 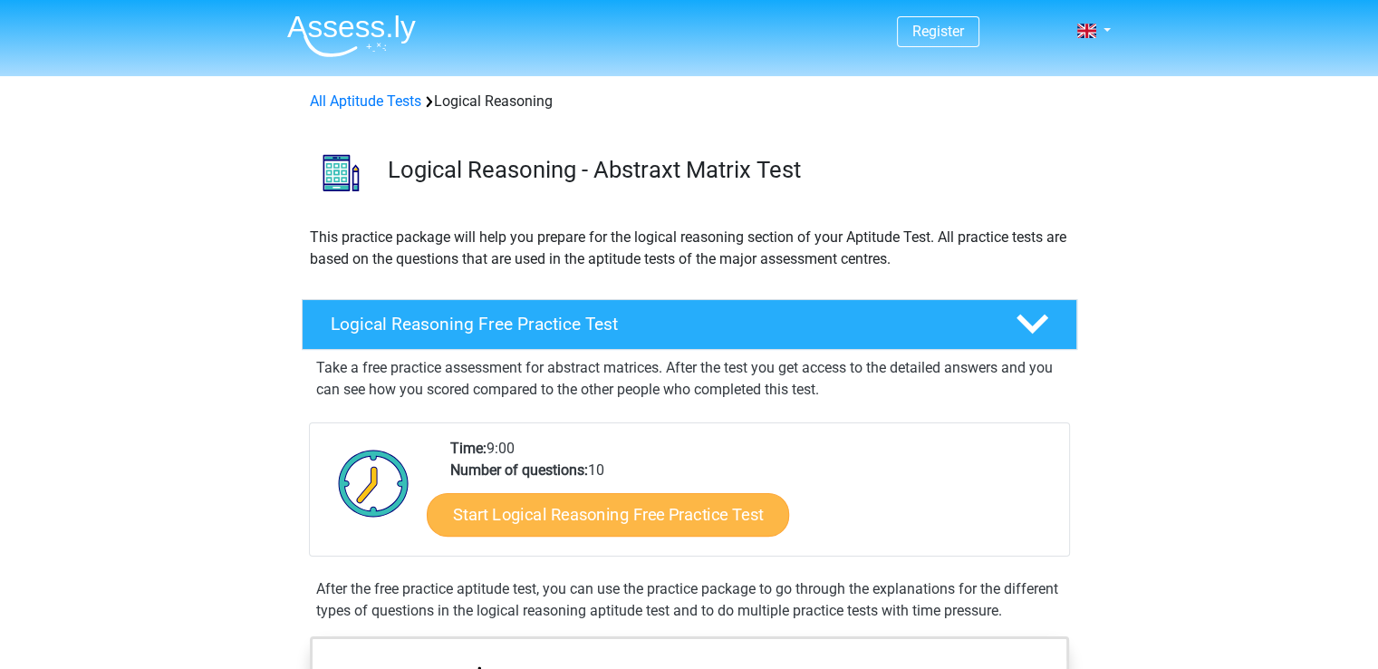 What do you see at coordinates (690, 600) in the screenshot?
I see `div: After the free practice aptitude test, you can use the practice package to go through the explana...` at bounding box center [690, 600].